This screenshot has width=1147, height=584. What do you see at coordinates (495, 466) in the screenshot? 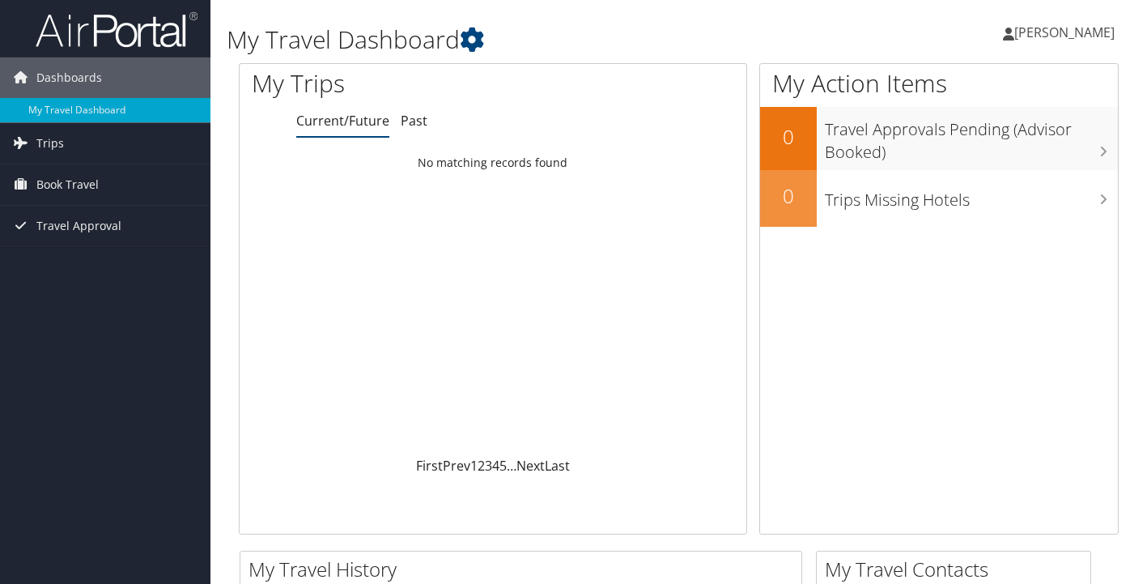
I see `a: 4` at bounding box center [495, 466].